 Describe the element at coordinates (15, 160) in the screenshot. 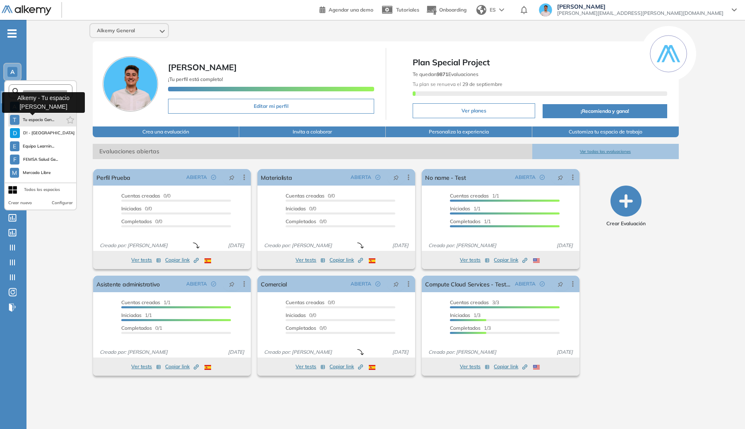

I see `span: F` at that location.